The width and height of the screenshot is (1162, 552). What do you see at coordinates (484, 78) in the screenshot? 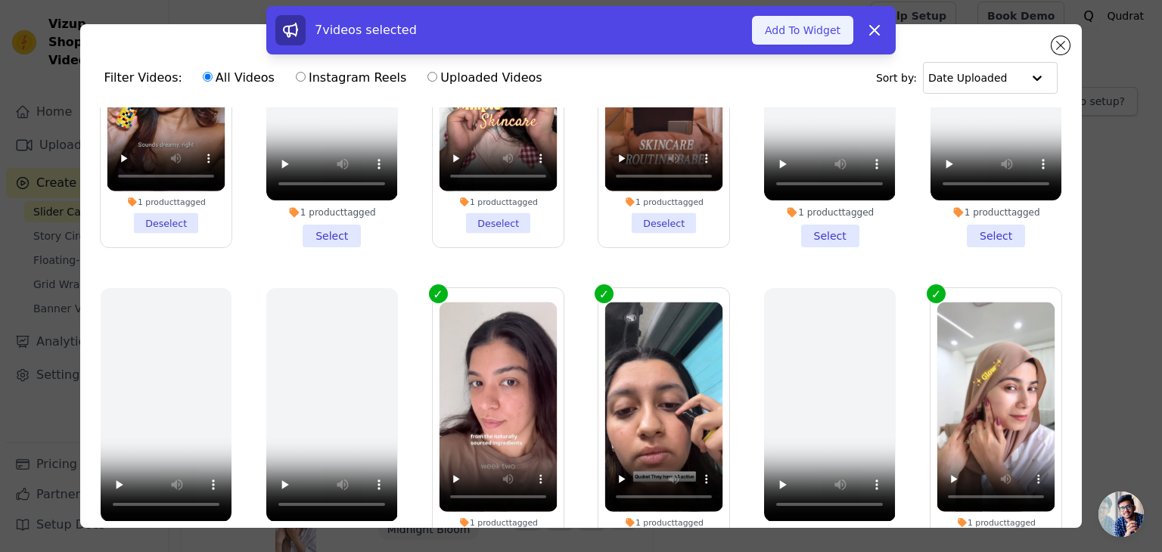
I see `label: Uploaded Videos` at bounding box center [484, 78].